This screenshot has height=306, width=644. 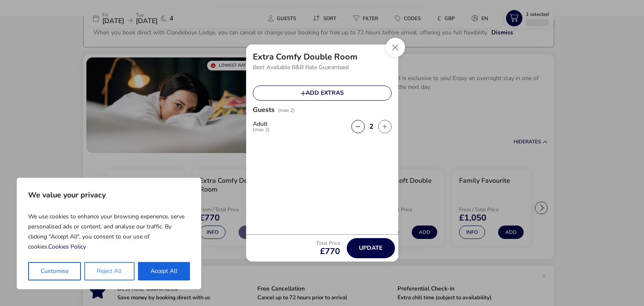 What do you see at coordinates (371, 248) in the screenshot?
I see `span: Update` at bounding box center [371, 248].